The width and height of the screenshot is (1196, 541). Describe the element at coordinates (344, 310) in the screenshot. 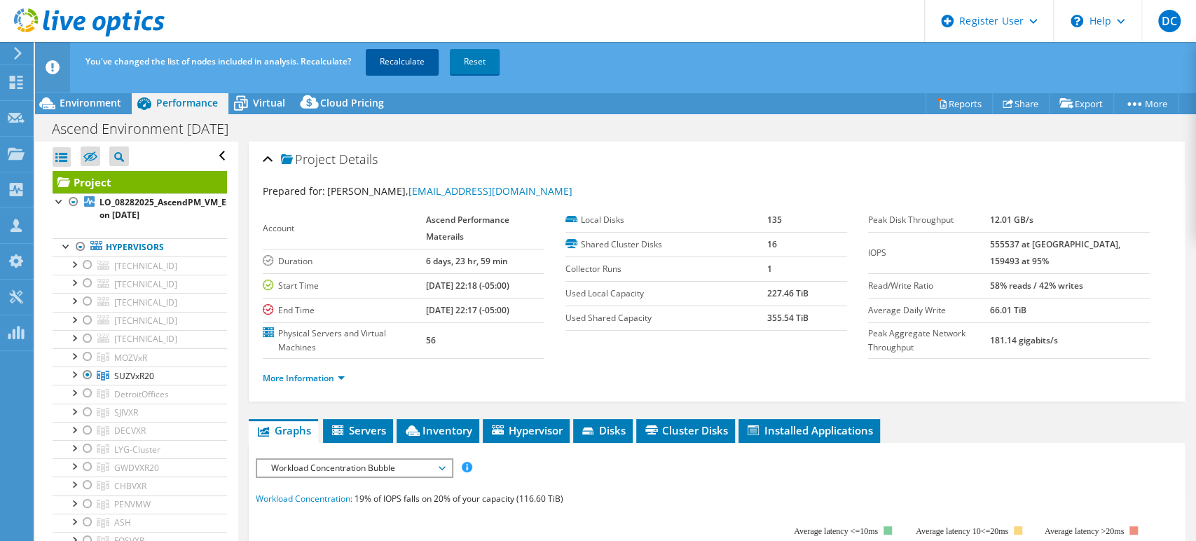

I see `label: End Time` at that location.